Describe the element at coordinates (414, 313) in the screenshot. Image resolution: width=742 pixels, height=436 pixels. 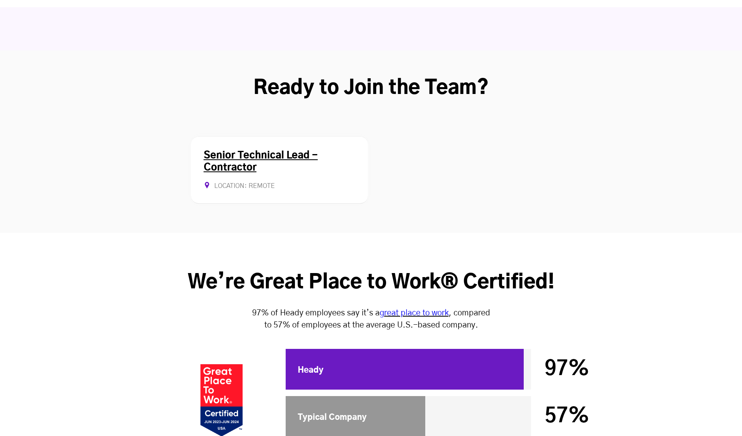
I see `a: great place to work` at that location.